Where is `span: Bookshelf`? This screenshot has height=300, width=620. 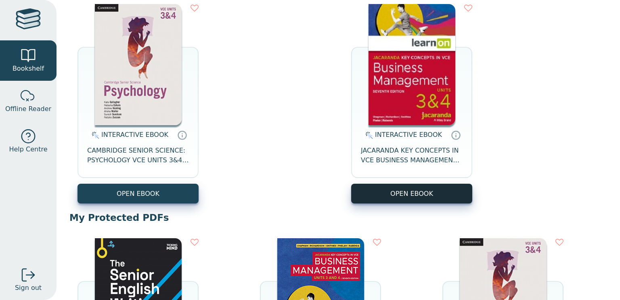 span: Bookshelf is located at coordinates (28, 69).